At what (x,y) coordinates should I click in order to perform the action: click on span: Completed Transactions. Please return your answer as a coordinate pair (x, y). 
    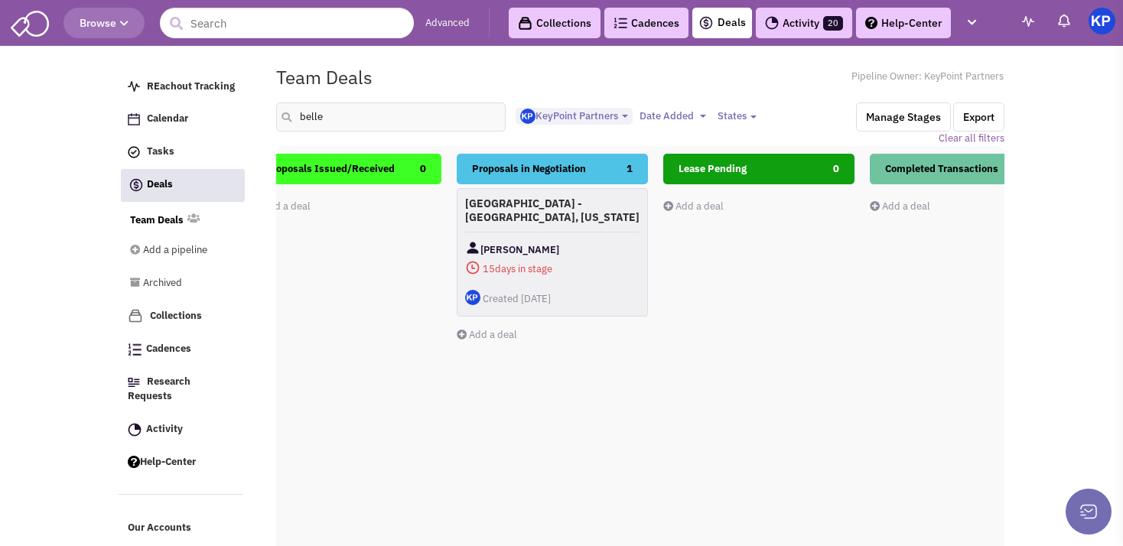
    Looking at the image, I should click on (941, 168).